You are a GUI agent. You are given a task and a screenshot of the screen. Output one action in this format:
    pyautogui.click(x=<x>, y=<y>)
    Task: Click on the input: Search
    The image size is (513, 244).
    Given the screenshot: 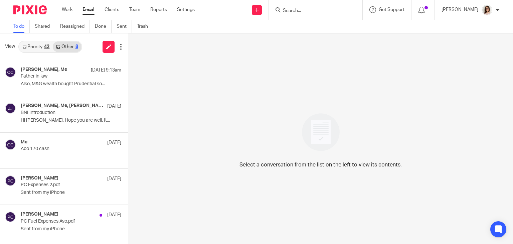 What is the action you would take?
    pyautogui.click(x=312, y=11)
    